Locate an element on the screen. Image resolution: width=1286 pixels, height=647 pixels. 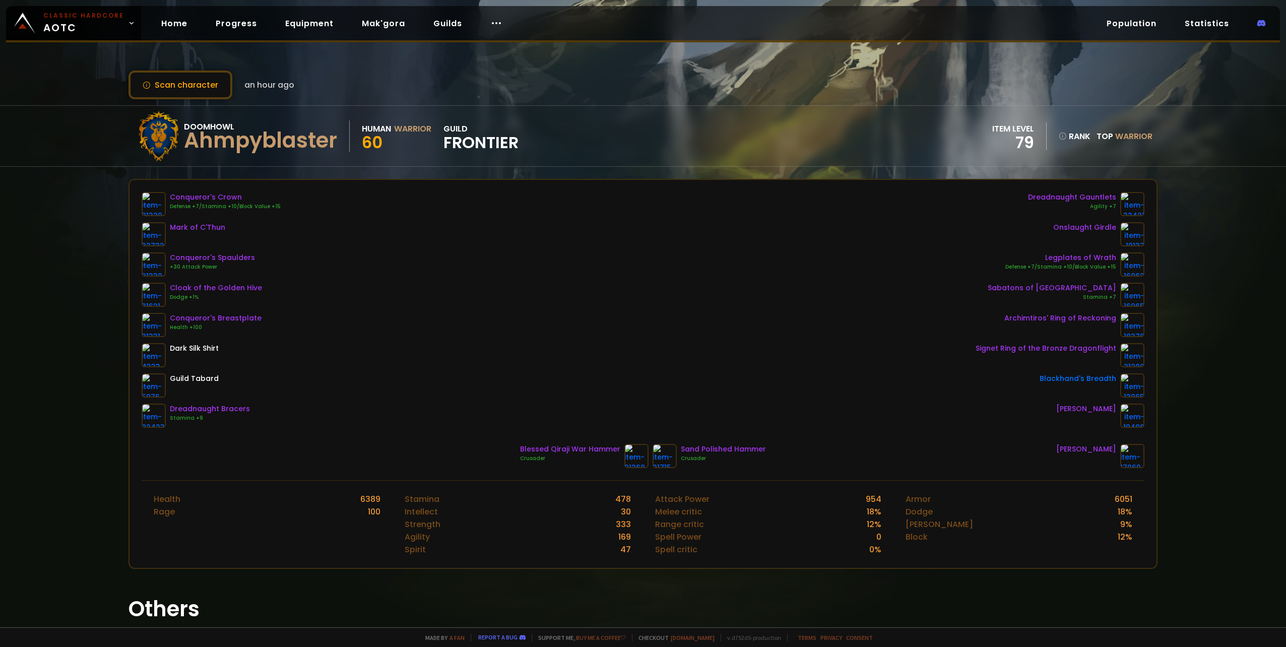
img: item-4333 is located at coordinates (154, 355).